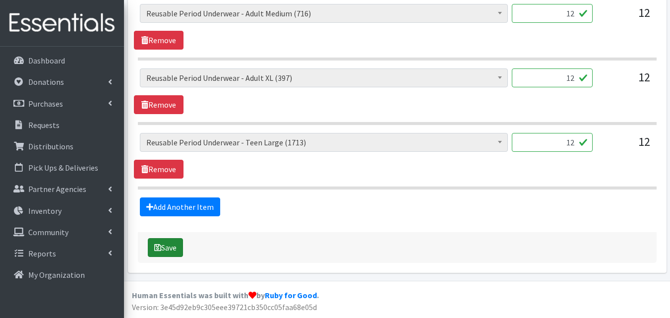 This screenshot has height=318, width=670. Describe the element at coordinates (62, 104) in the screenshot. I see `a: Purchases` at that location.